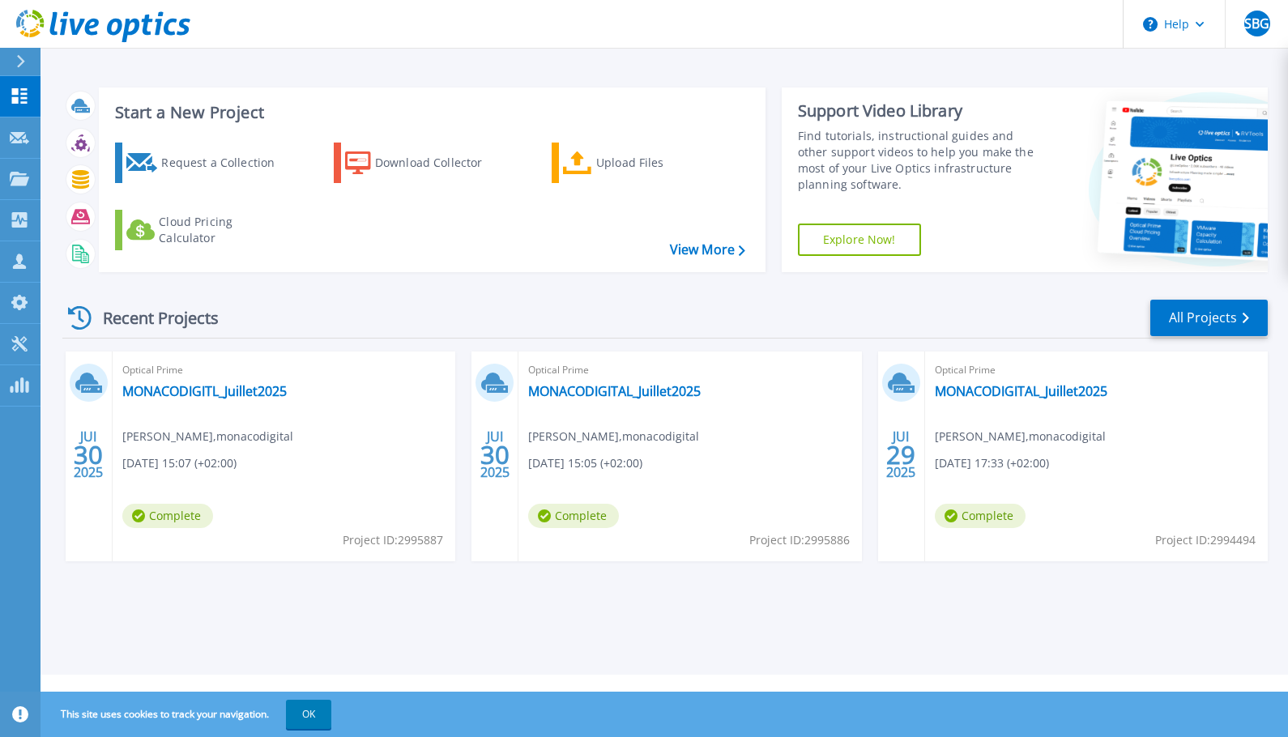 The height and width of the screenshot is (737, 1288). Describe the element at coordinates (393, 540) in the screenshot. I see `span: Project ID: 2995887` at that location.